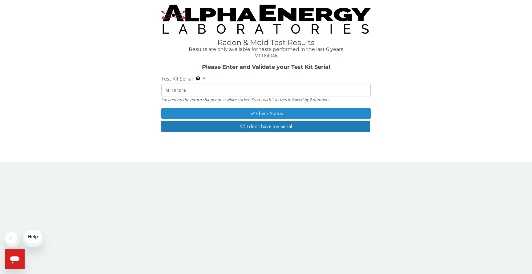  Describe the element at coordinates (266, 49) in the screenshot. I see `h4: Results are only available for tests performed in the last 6 years` at that location.